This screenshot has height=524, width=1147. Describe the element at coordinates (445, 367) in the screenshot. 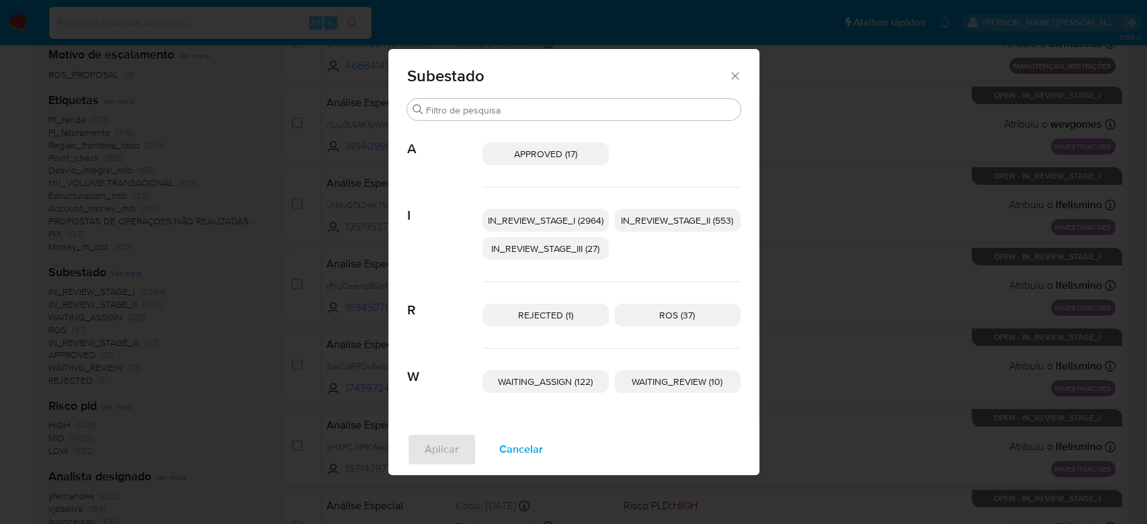

I see `span: W` at that location.